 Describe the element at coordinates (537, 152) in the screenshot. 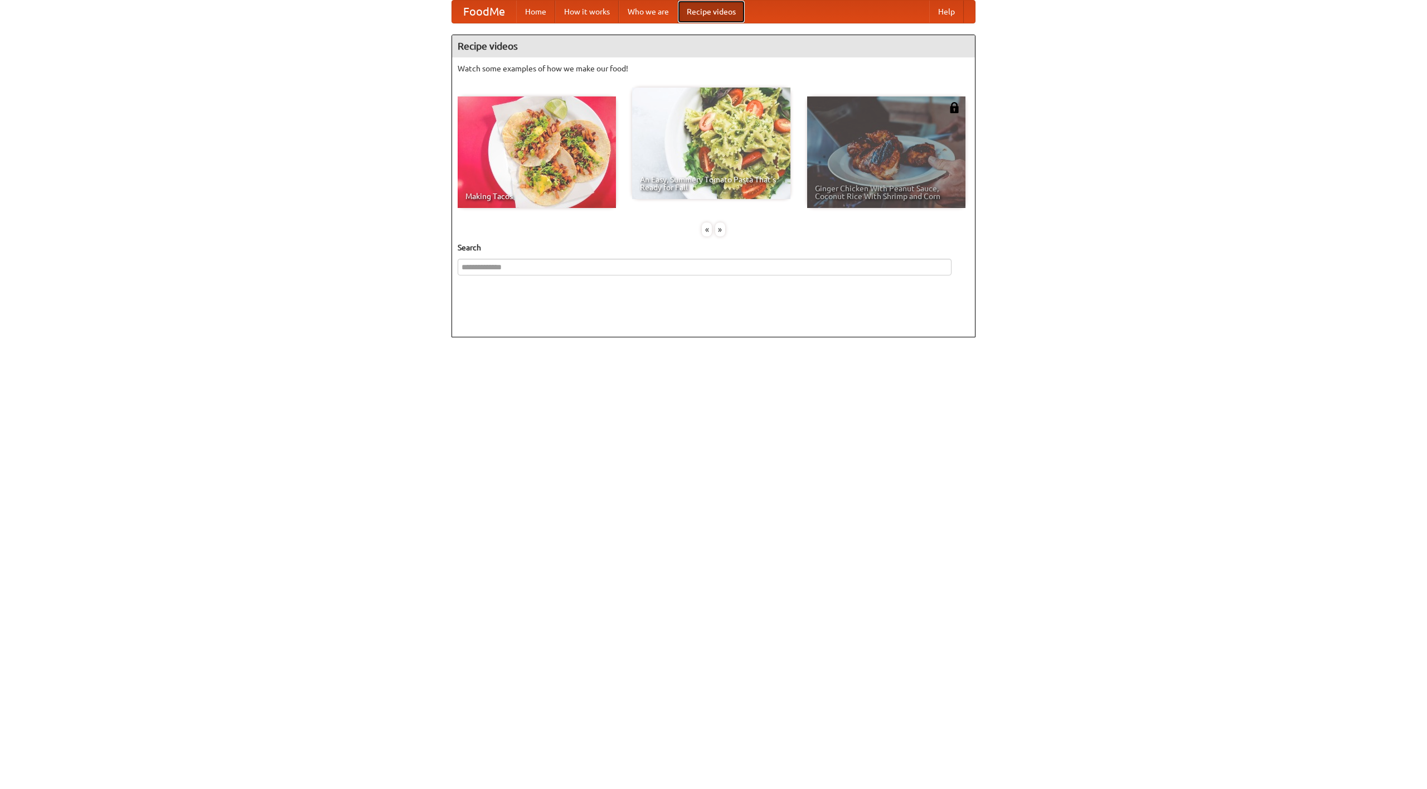

I see `a: Making Tacos` at that location.